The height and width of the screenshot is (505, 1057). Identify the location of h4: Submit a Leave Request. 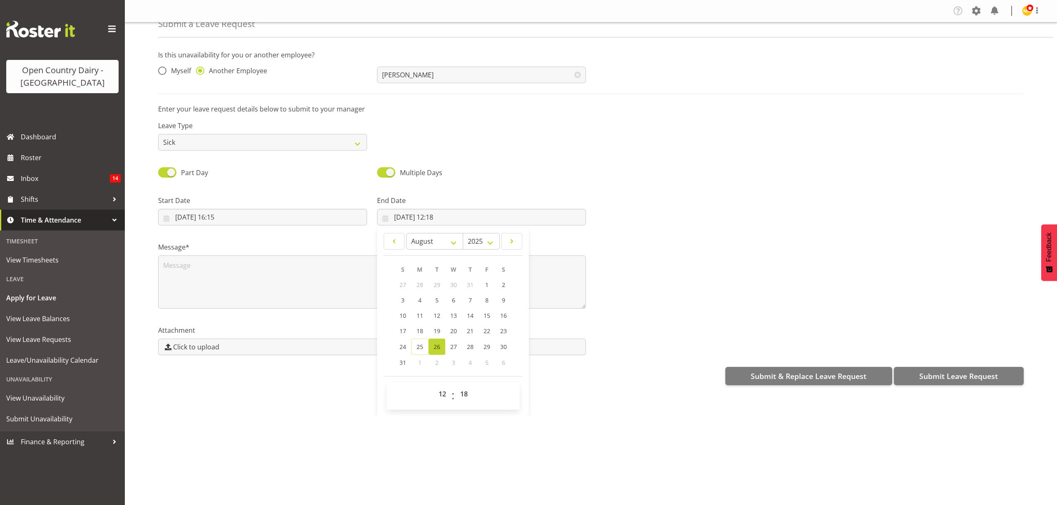
(206, 24).